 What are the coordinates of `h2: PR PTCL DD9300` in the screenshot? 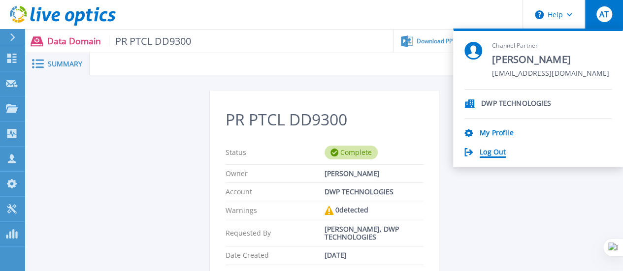 It's located at (325, 120).